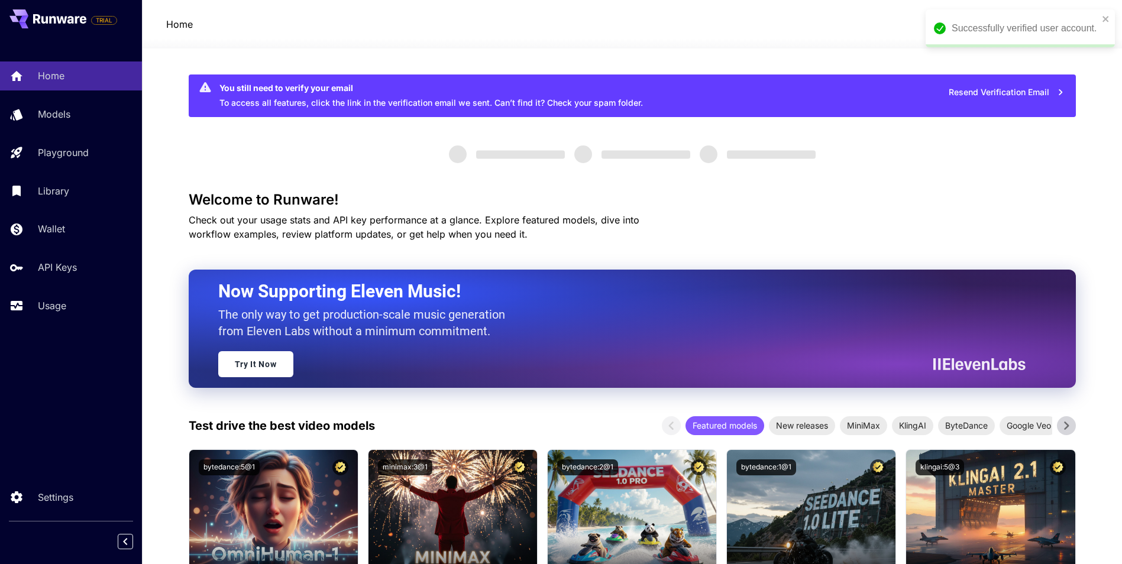 The width and height of the screenshot is (1122, 564). I want to click on button: klingai:5@3, so click(940, 467).